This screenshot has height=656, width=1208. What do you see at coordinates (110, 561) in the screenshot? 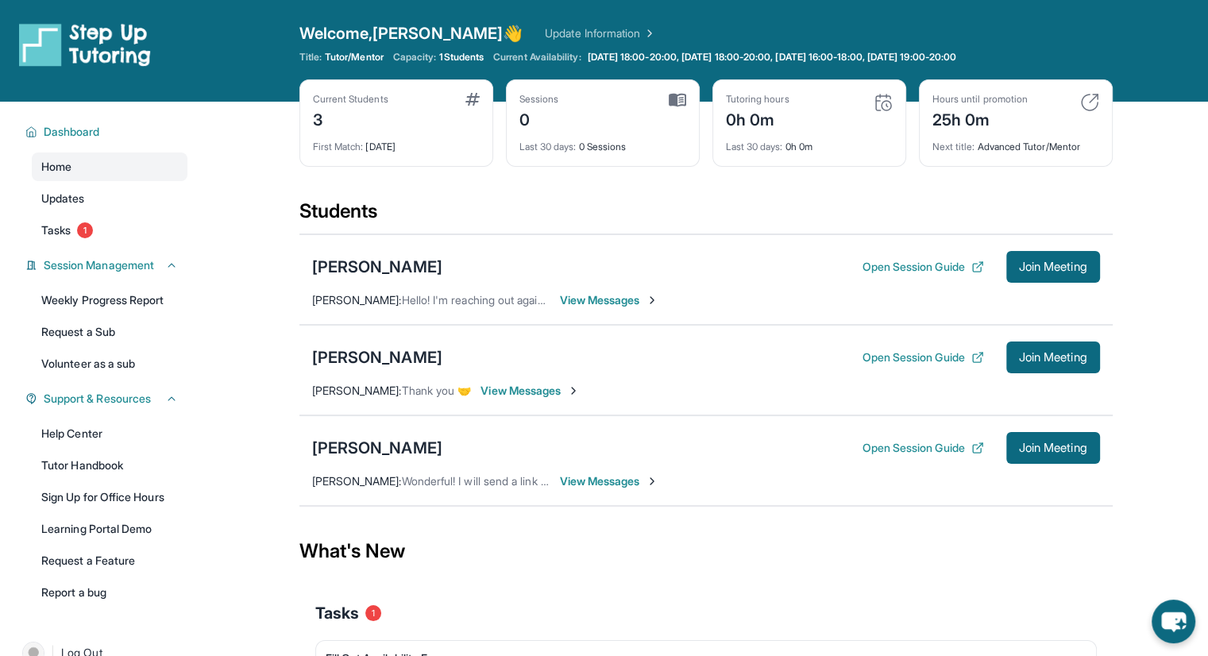
I see `a: Request a Feature` at bounding box center [110, 561].